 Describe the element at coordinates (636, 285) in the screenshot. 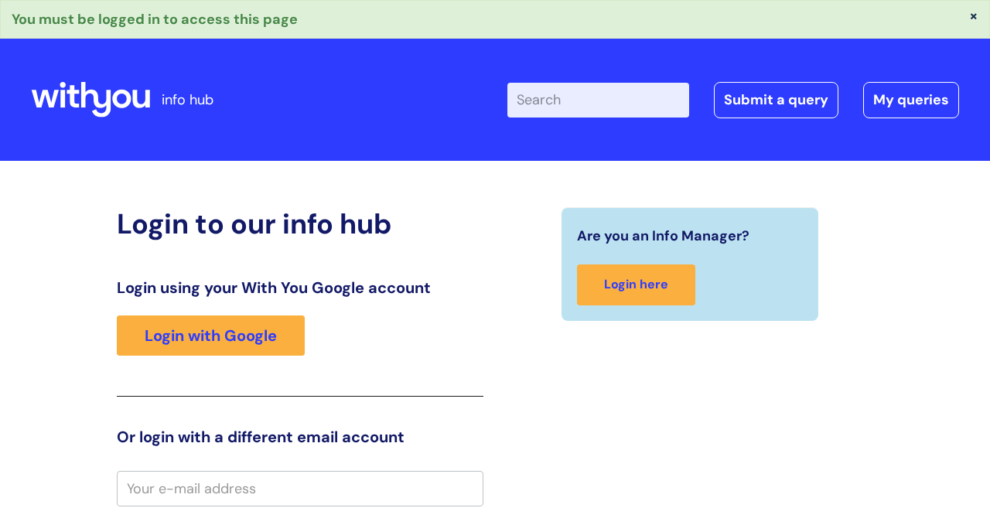

I see `a: Login here` at that location.